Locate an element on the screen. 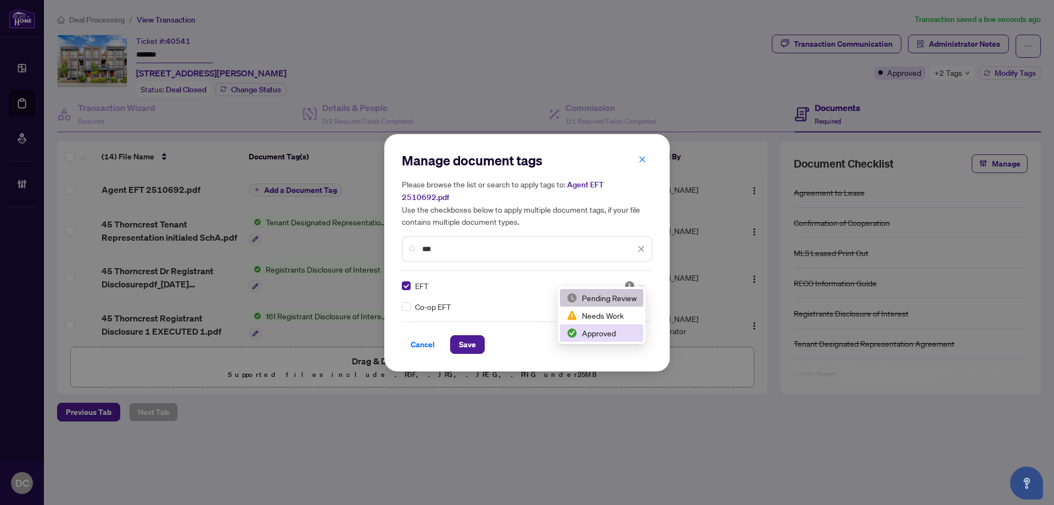 Image resolution: width=1054 pixels, height=505 pixels. span: Co-op EFT is located at coordinates (433, 306).